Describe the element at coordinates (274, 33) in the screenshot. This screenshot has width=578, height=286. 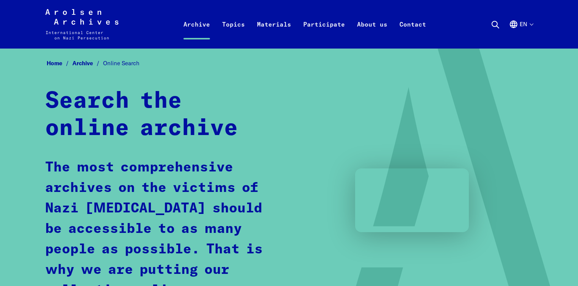
I see `a: Materials` at that location.